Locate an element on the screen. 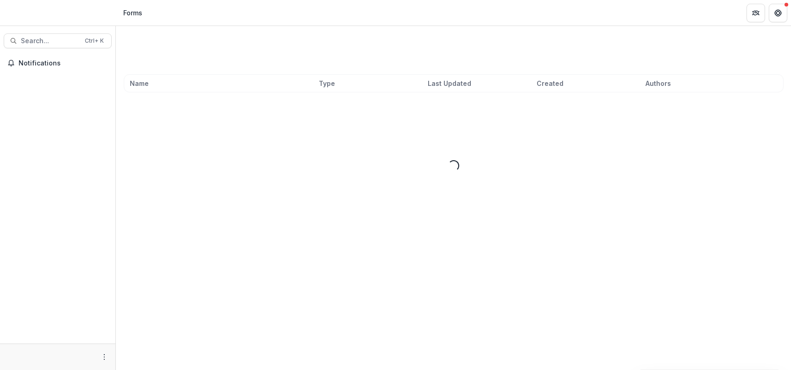 This screenshot has width=791, height=370. span: Type is located at coordinates (327, 83).